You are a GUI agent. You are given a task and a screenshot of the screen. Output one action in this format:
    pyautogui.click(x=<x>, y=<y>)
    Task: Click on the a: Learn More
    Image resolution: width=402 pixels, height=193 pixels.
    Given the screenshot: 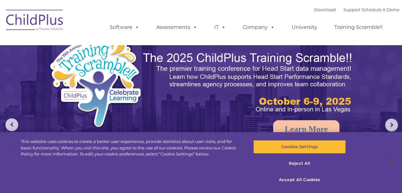 What is the action you would take?
    pyautogui.click(x=306, y=129)
    